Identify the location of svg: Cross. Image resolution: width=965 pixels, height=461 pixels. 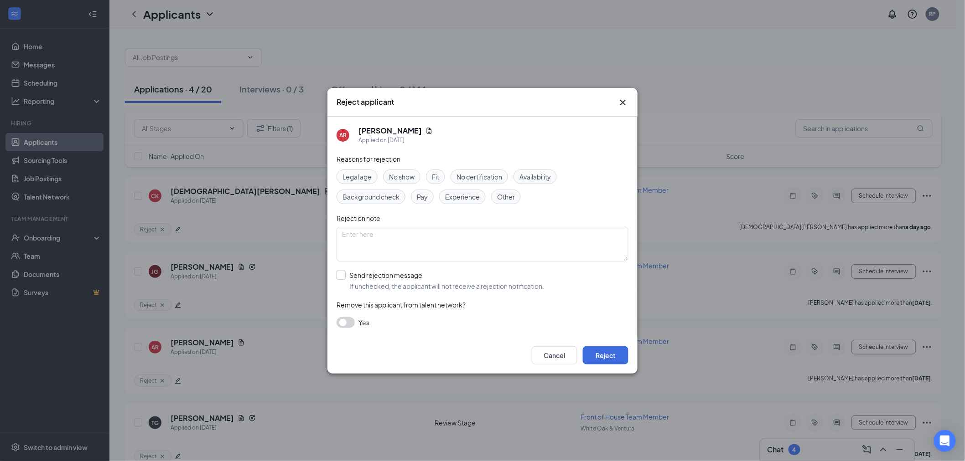
(623, 103).